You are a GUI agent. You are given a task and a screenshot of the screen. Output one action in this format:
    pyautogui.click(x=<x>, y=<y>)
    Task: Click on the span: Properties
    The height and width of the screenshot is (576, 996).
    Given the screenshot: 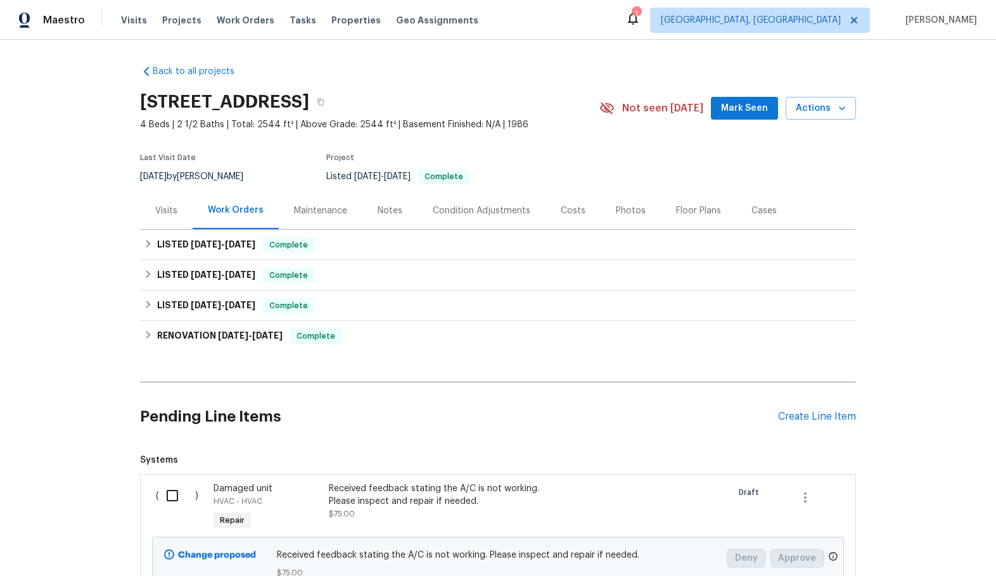 What is the action you would take?
    pyautogui.click(x=356, y=20)
    